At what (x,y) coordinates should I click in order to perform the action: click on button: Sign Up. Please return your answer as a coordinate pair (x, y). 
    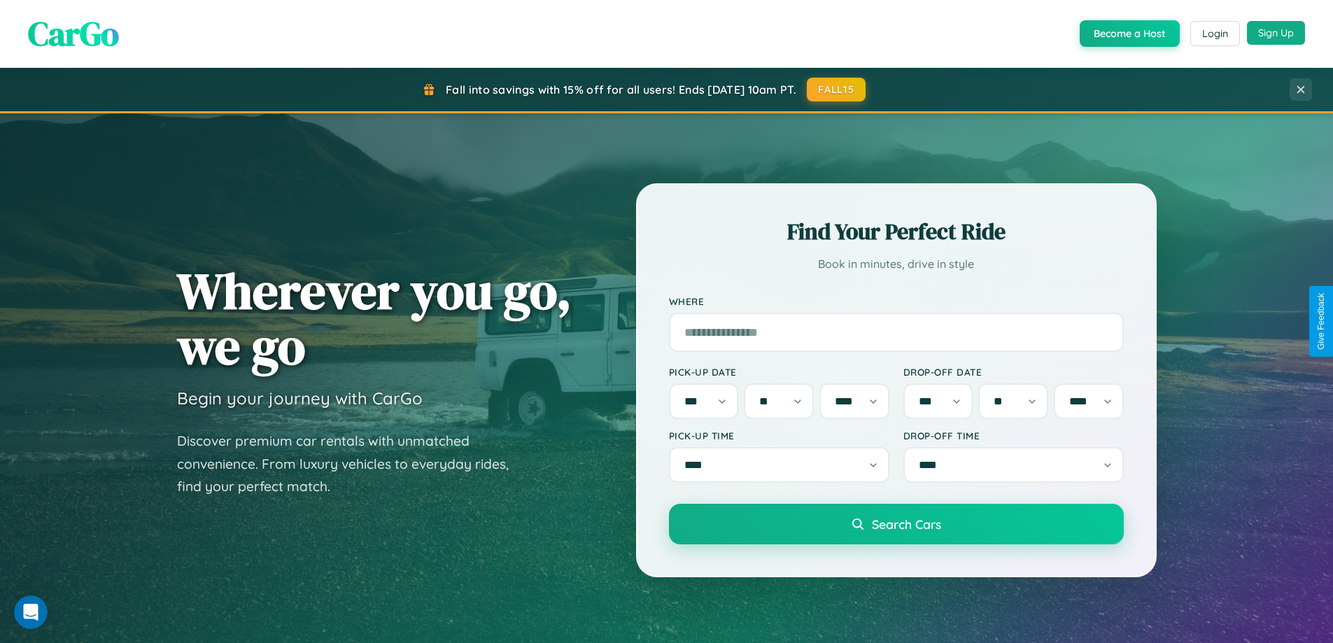
    Looking at the image, I should click on (1275, 33).